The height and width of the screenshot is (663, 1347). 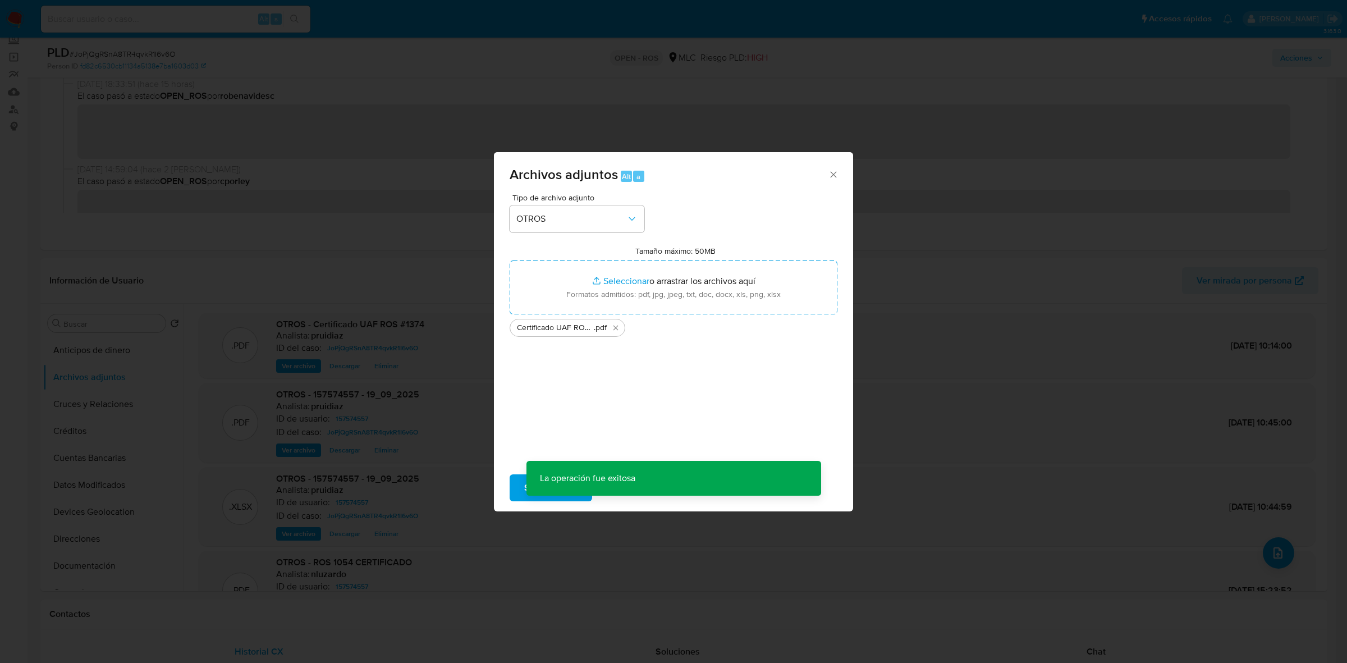 I want to click on ul: Archivos seleccionados, so click(x=673, y=325).